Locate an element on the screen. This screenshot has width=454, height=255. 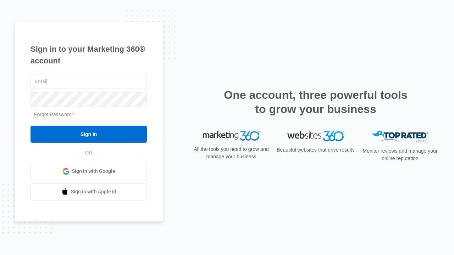
a: Sign in with Google is located at coordinates (89, 172).